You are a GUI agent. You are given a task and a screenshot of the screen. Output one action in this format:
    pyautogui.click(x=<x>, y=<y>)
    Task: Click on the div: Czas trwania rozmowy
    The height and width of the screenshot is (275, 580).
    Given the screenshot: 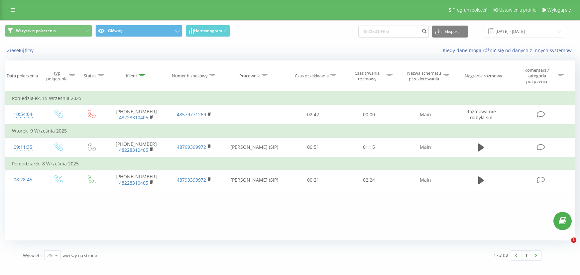 What is the action you would take?
    pyautogui.click(x=367, y=76)
    